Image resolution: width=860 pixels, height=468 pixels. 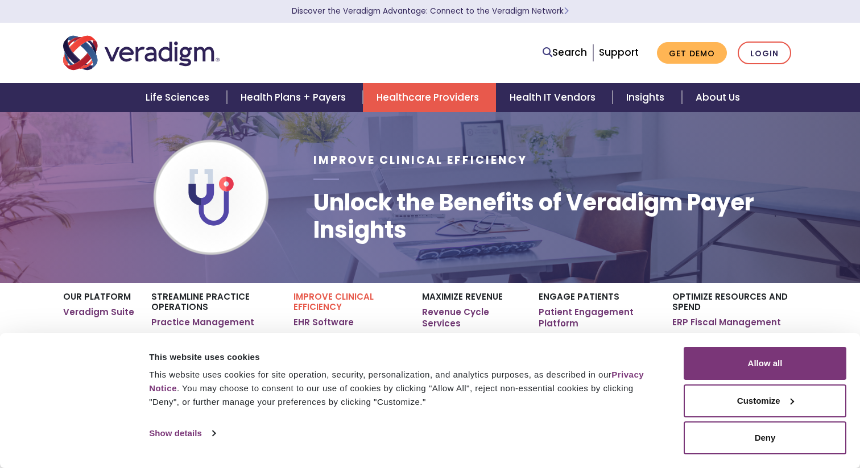 What do you see at coordinates (708, 338) in the screenshot?
I see `a: ERP Point of Use` at bounding box center [708, 338].